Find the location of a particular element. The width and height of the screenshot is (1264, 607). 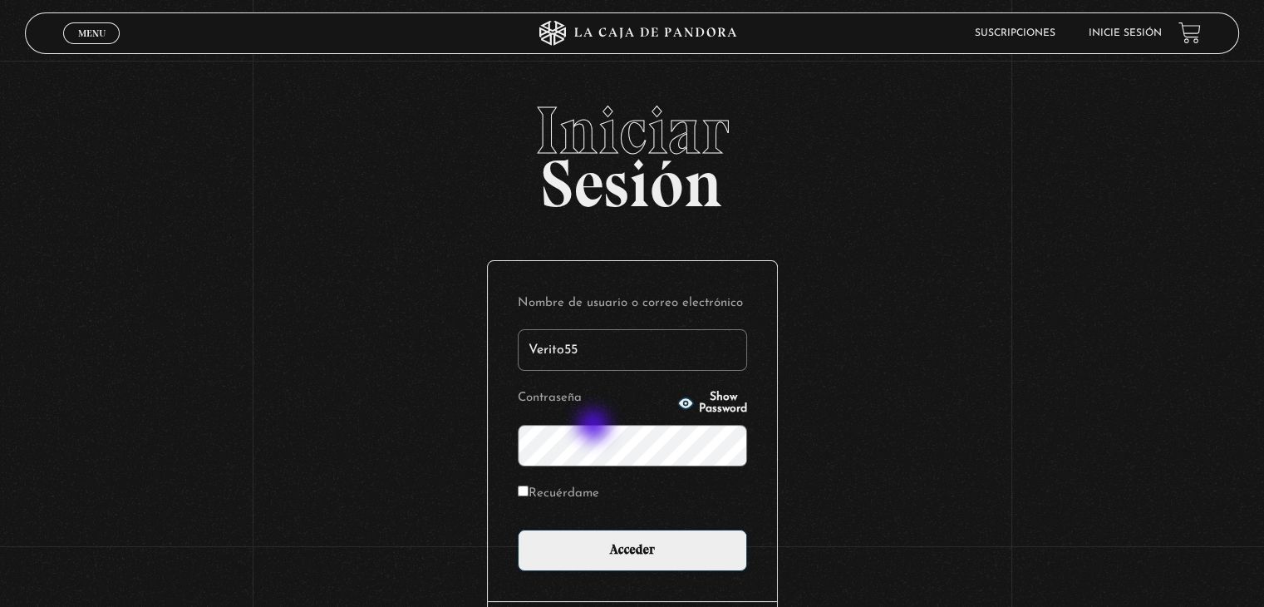

label: Nombre de usuario o correo electrónico is located at coordinates (632, 303).